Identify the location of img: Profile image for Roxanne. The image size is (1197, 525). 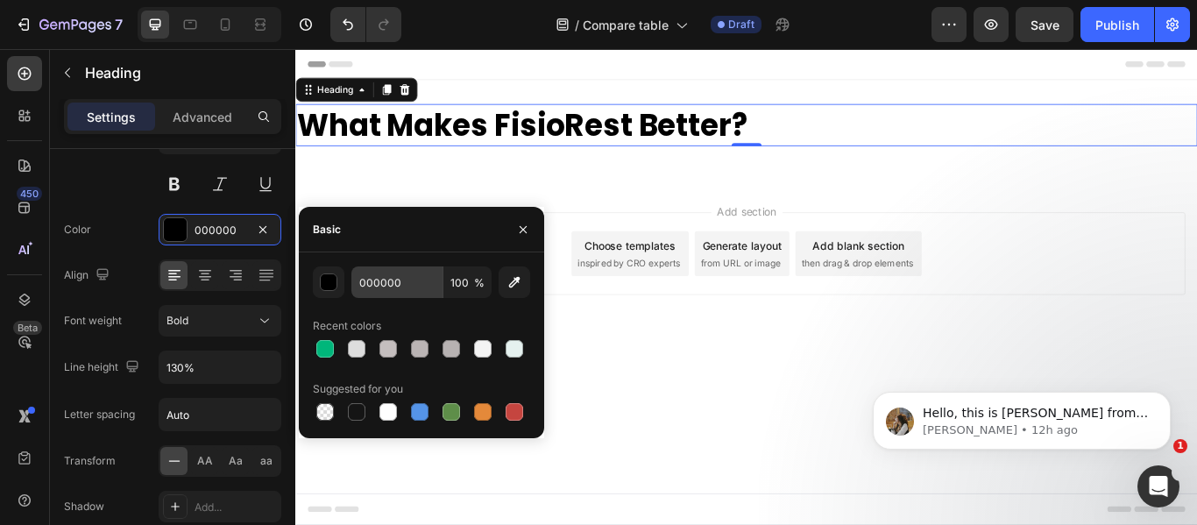
(53, 67).